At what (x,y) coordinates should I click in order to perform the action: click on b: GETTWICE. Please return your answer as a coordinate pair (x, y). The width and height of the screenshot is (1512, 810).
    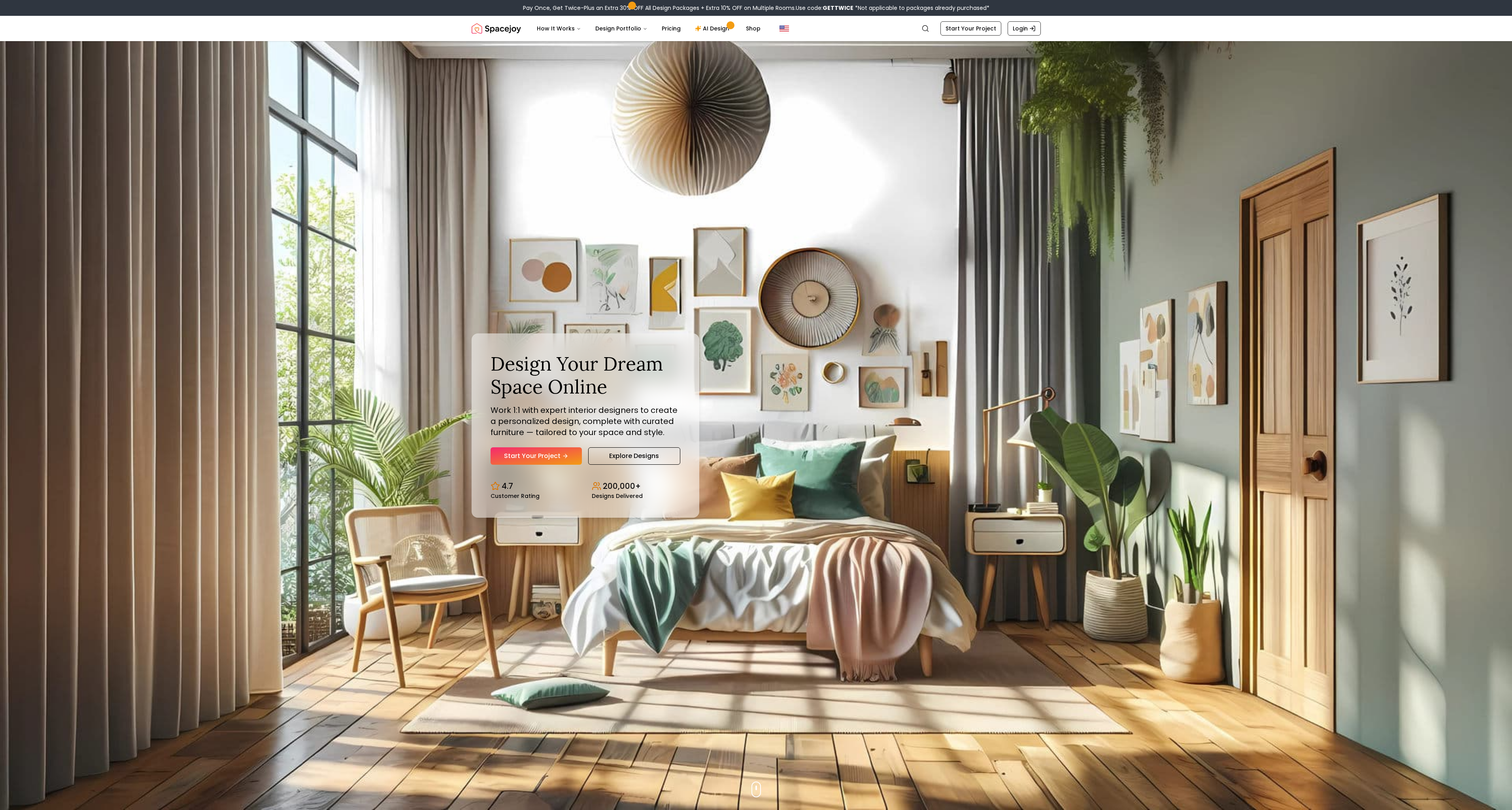
    Looking at the image, I should click on (838, 8).